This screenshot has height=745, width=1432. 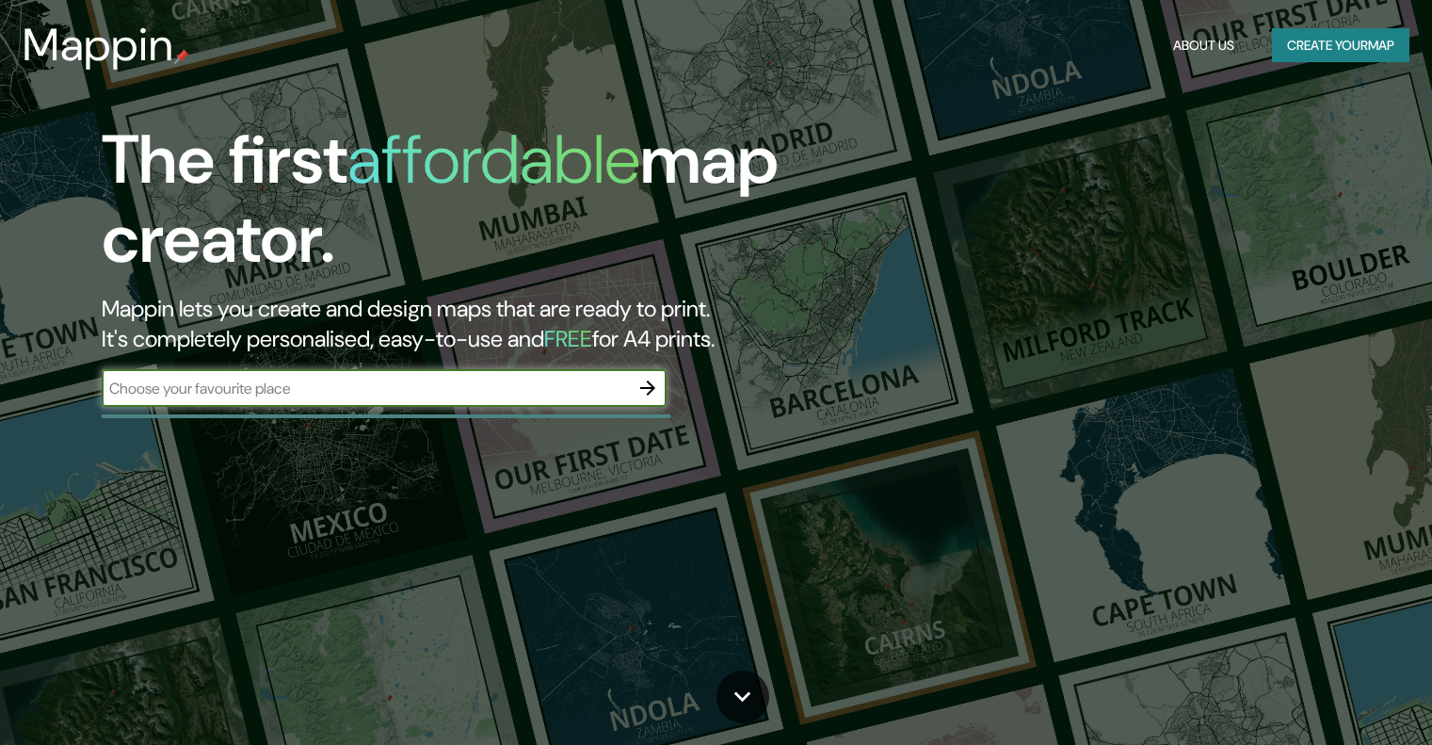 What do you see at coordinates (365, 388) in the screenshot?
I see `input: Choose your favourite place` at bounding box center [365, 388].